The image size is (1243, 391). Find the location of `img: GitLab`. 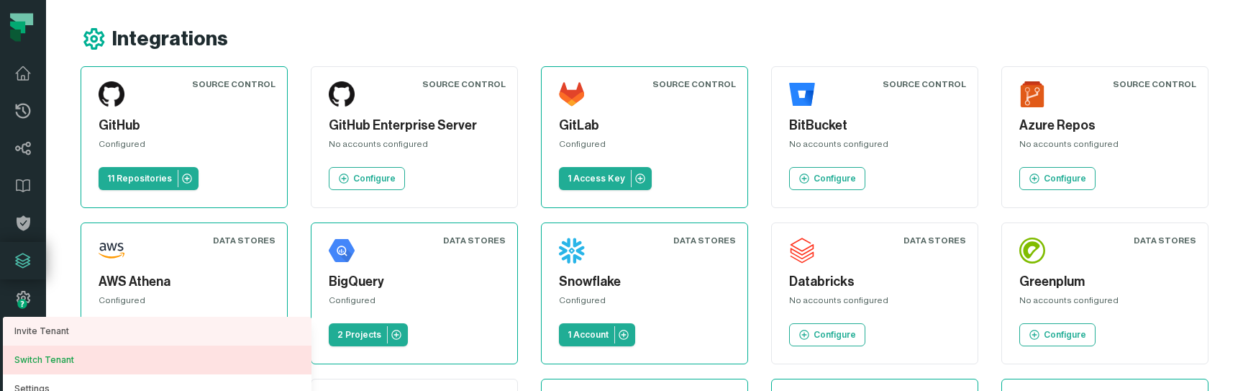

img: GitLab is located at coordinates (572, 94).